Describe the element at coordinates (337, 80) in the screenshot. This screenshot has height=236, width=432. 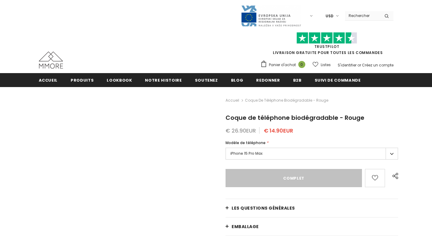
I see `a: Suivi de commande` at that location.